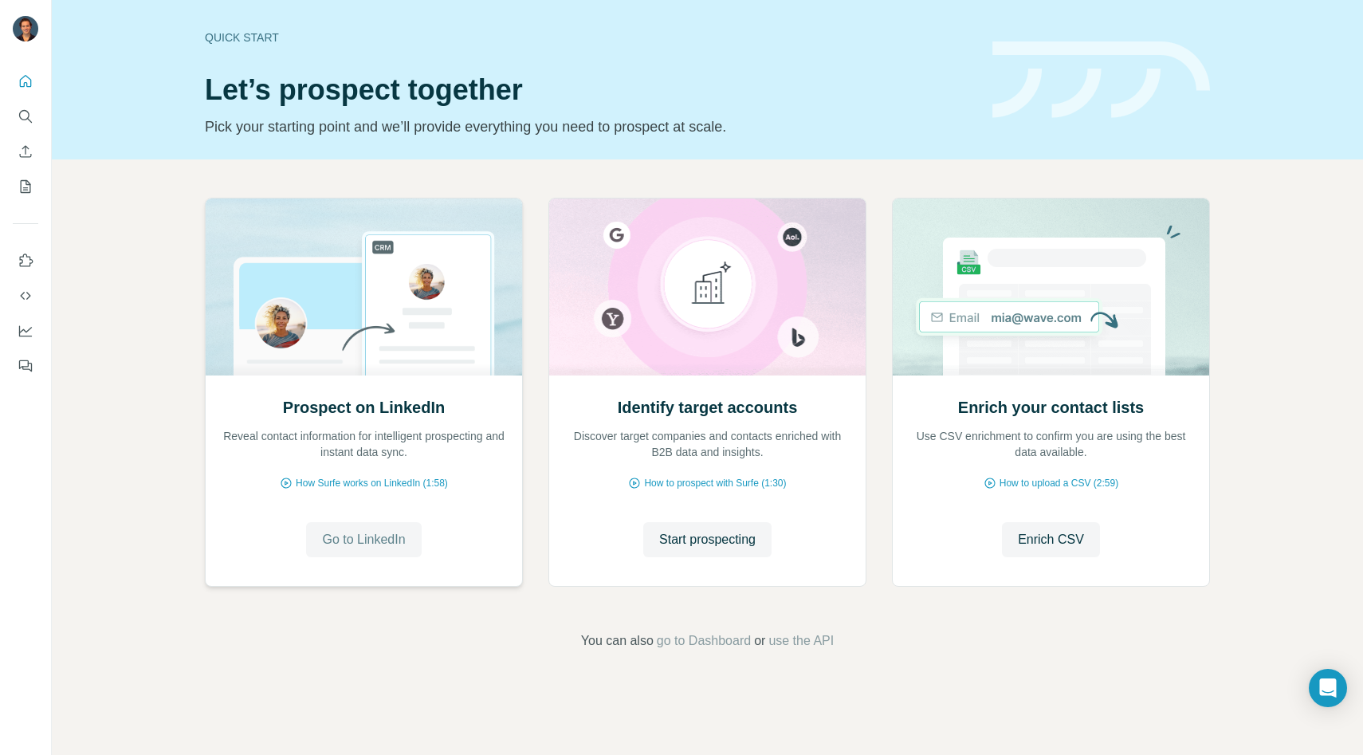 The image size is (1363, 755). I want to click on div: Open Intercom Messenger, so click(1328, 688).